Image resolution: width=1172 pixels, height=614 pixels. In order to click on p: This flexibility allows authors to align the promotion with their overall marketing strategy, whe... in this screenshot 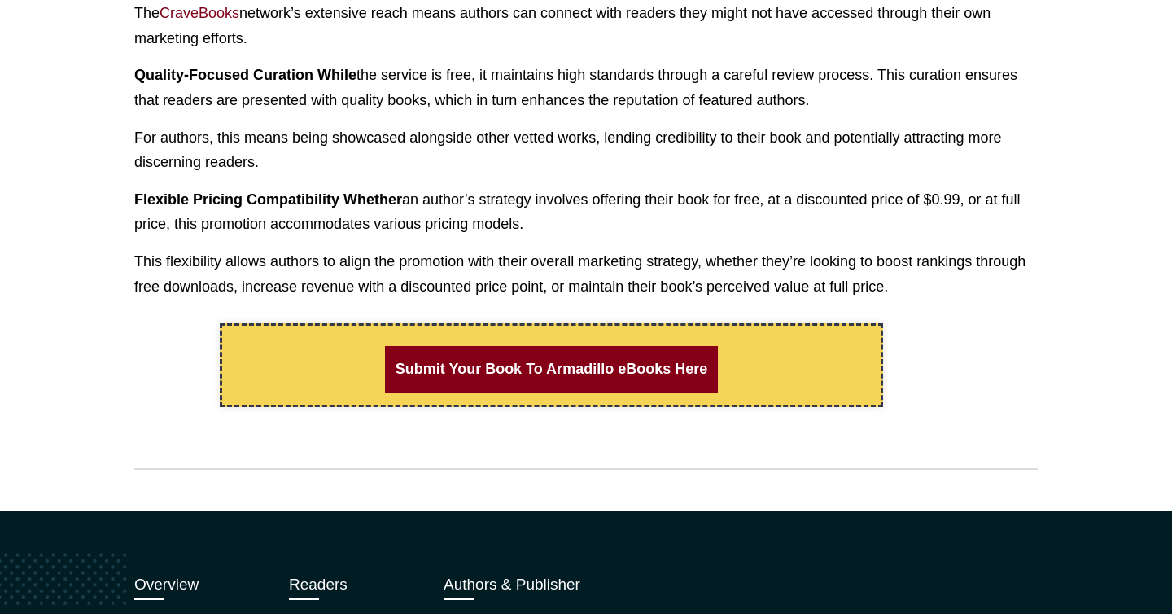, I will do `click(586, 274)`.